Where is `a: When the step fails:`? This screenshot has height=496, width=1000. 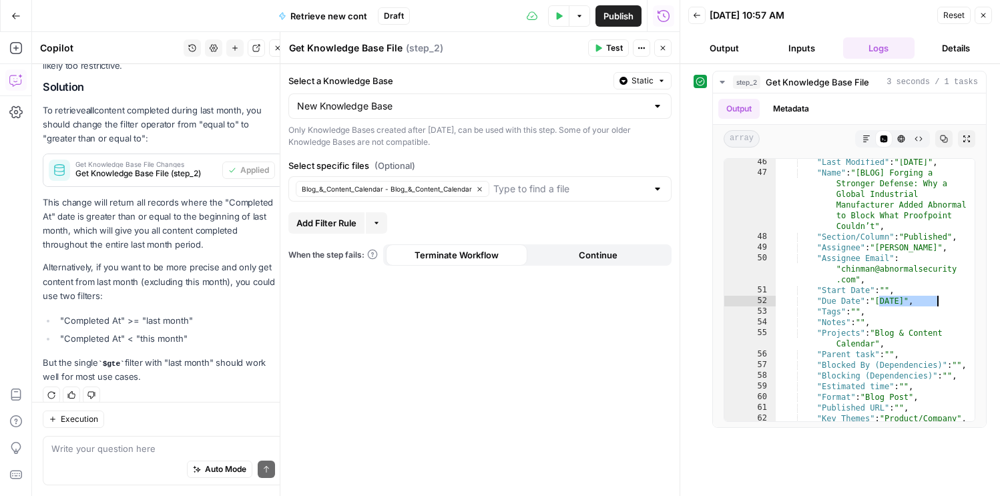
a: When the step fails: is located at coordinates (333, 255).